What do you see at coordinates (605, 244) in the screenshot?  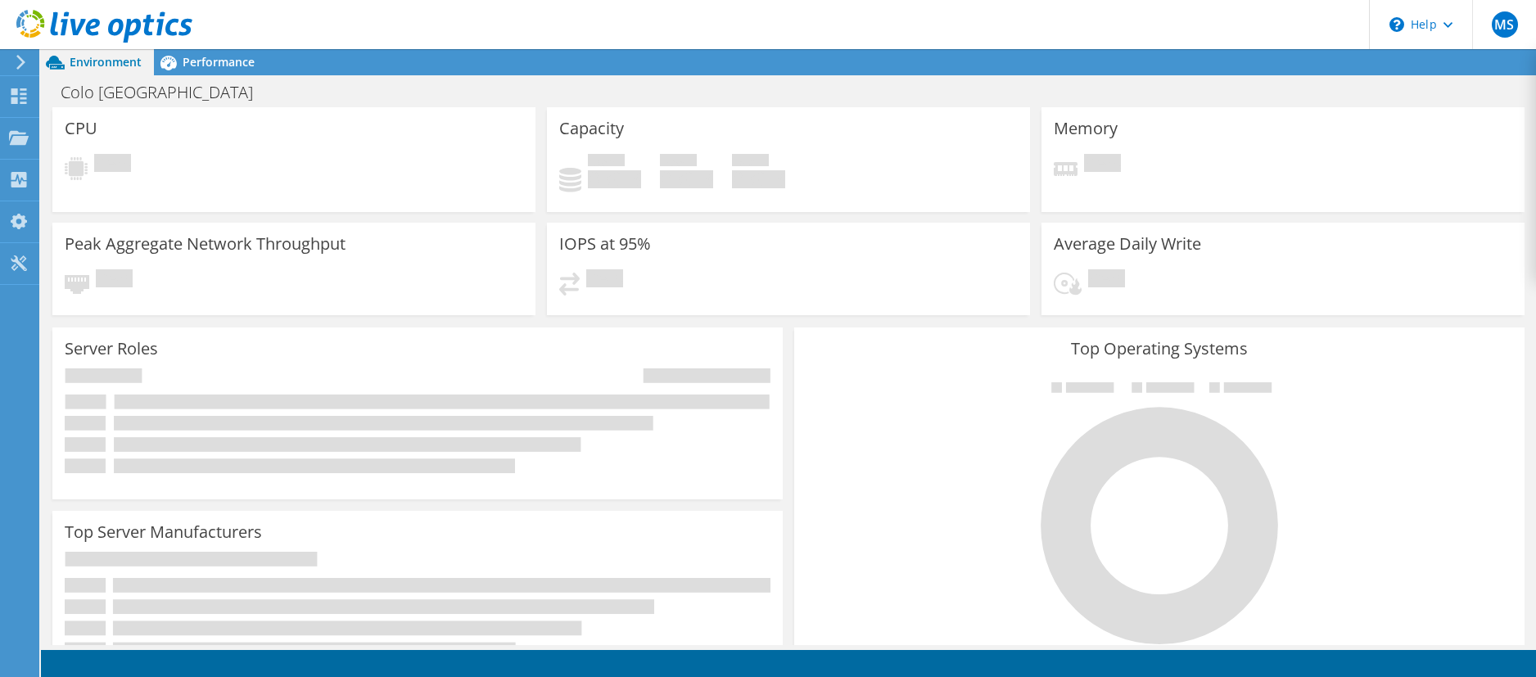 I see `h3: IOPS at 95%` at bounding box center [605, 244].